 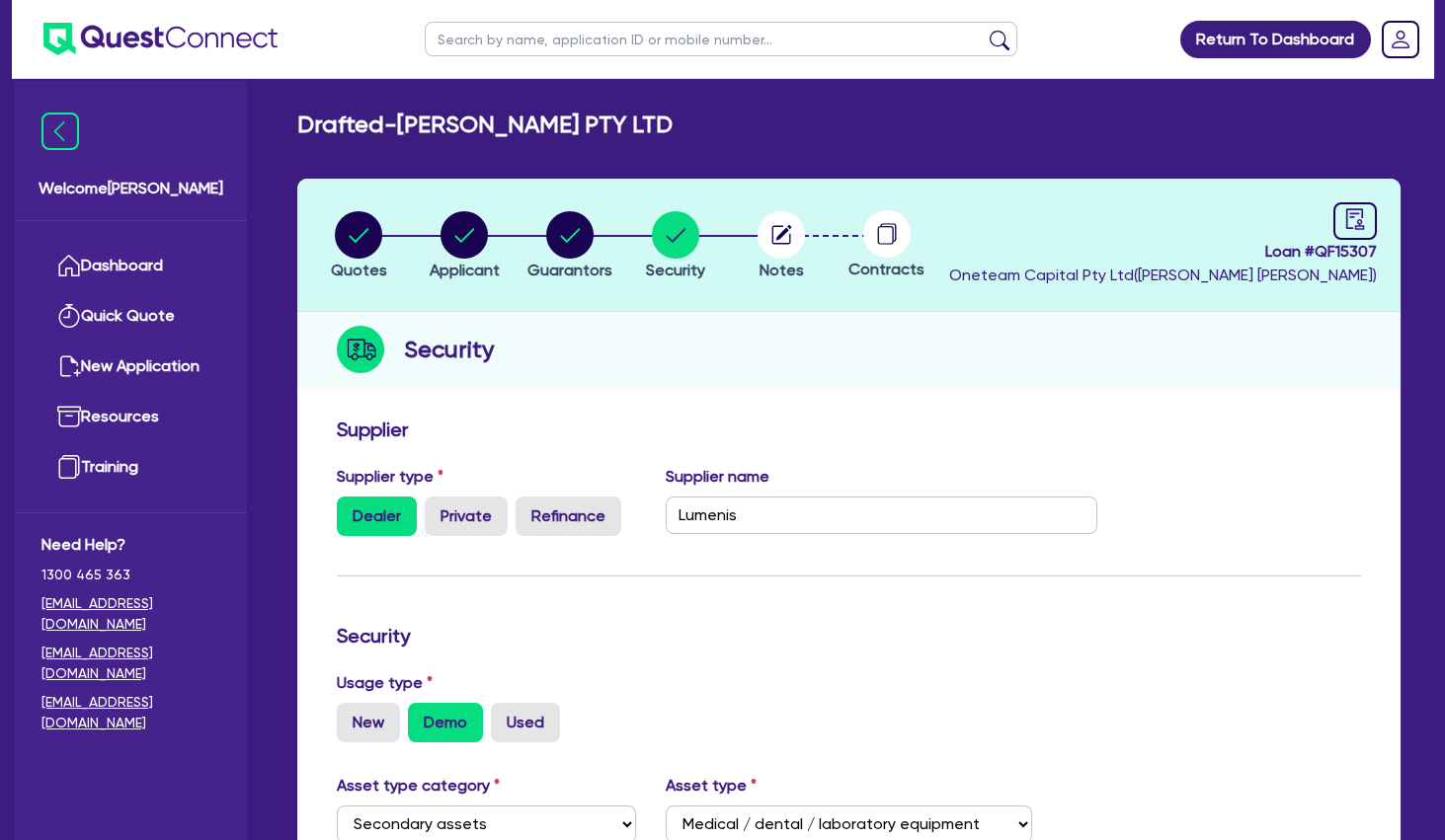 What do you see at coordinates (676, 270) in the screenshot?
I see `span: Security` at bounding box center [676, 270].